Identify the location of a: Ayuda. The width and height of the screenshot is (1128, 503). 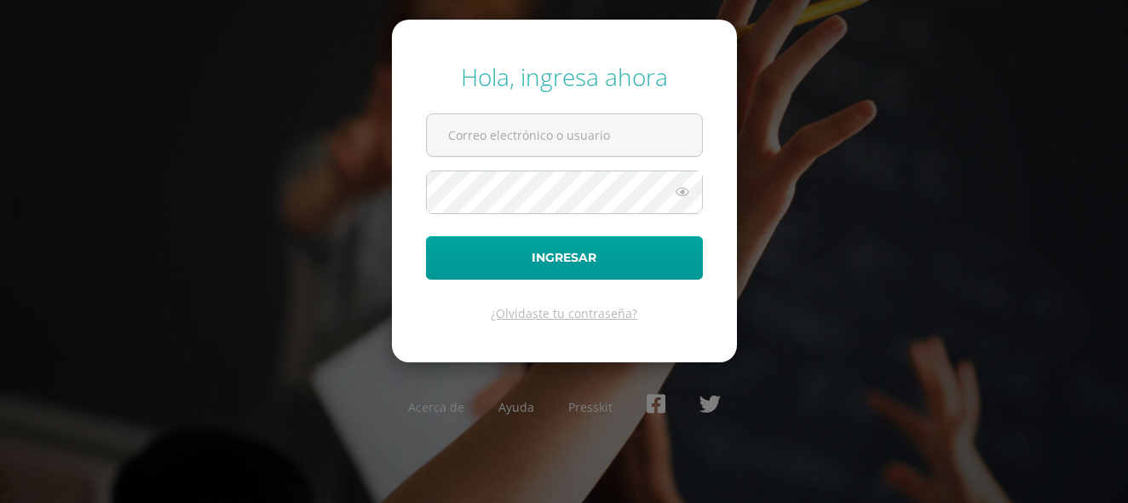
(516, 406).